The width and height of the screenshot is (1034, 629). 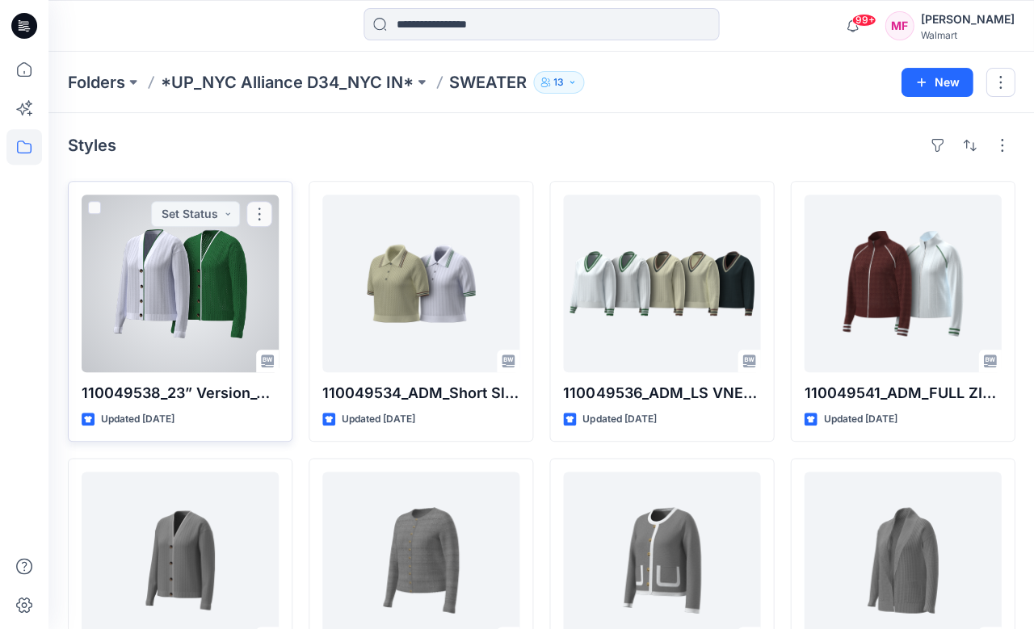 I want to click on a: Folders, so click(x=96, y=82).